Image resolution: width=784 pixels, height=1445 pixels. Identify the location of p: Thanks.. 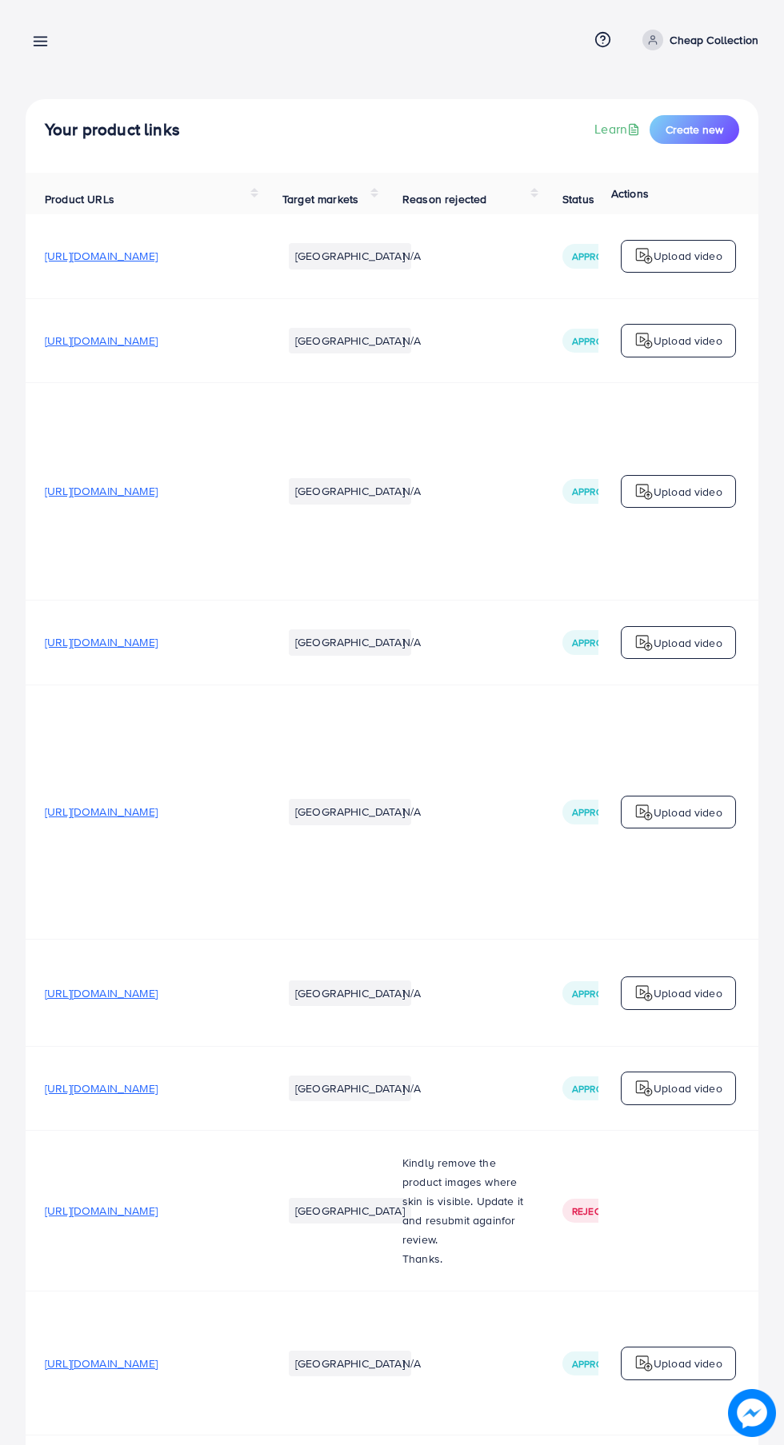
(463, 1259).